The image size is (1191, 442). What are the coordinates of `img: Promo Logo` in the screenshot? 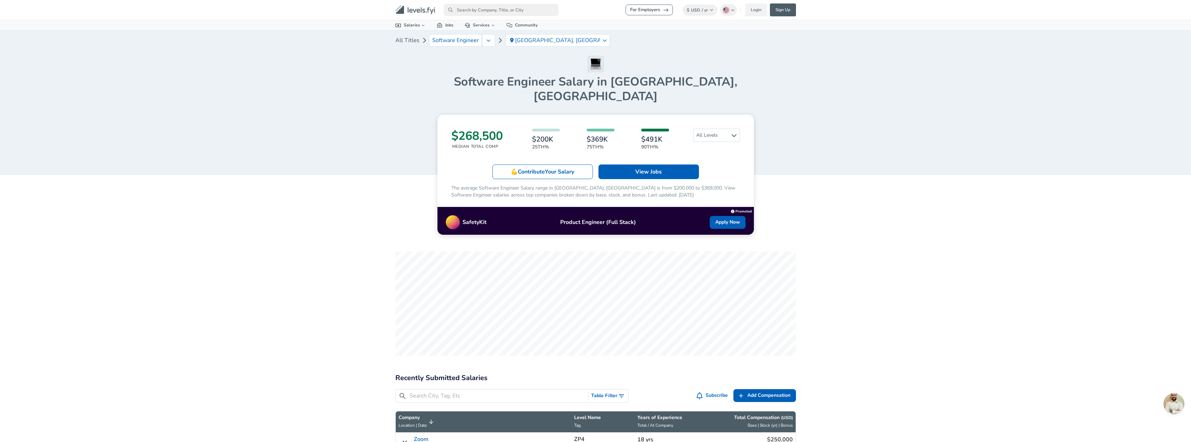 It's located at (453, 222).